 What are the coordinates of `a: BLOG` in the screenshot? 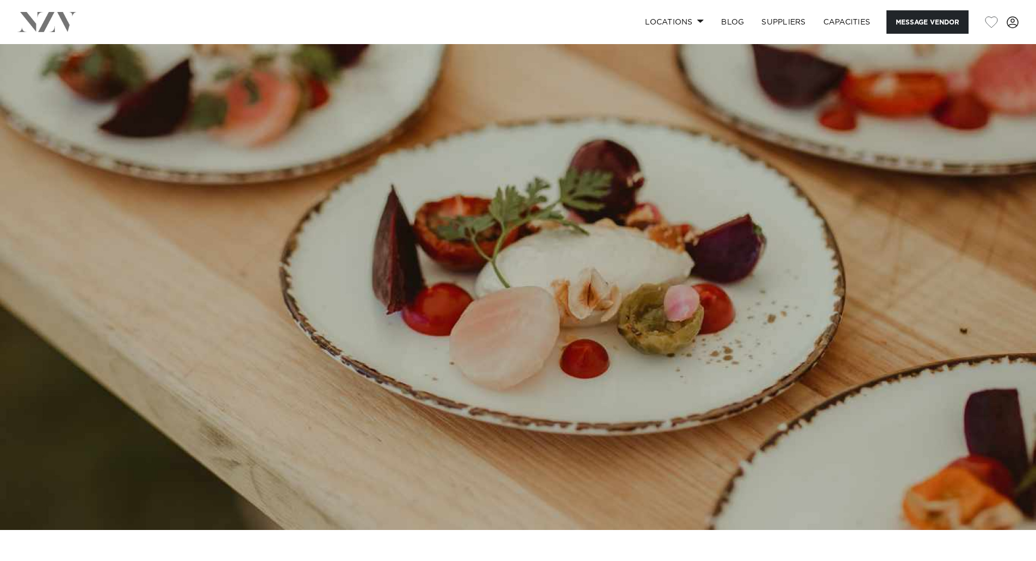 It's located at (733, 22).